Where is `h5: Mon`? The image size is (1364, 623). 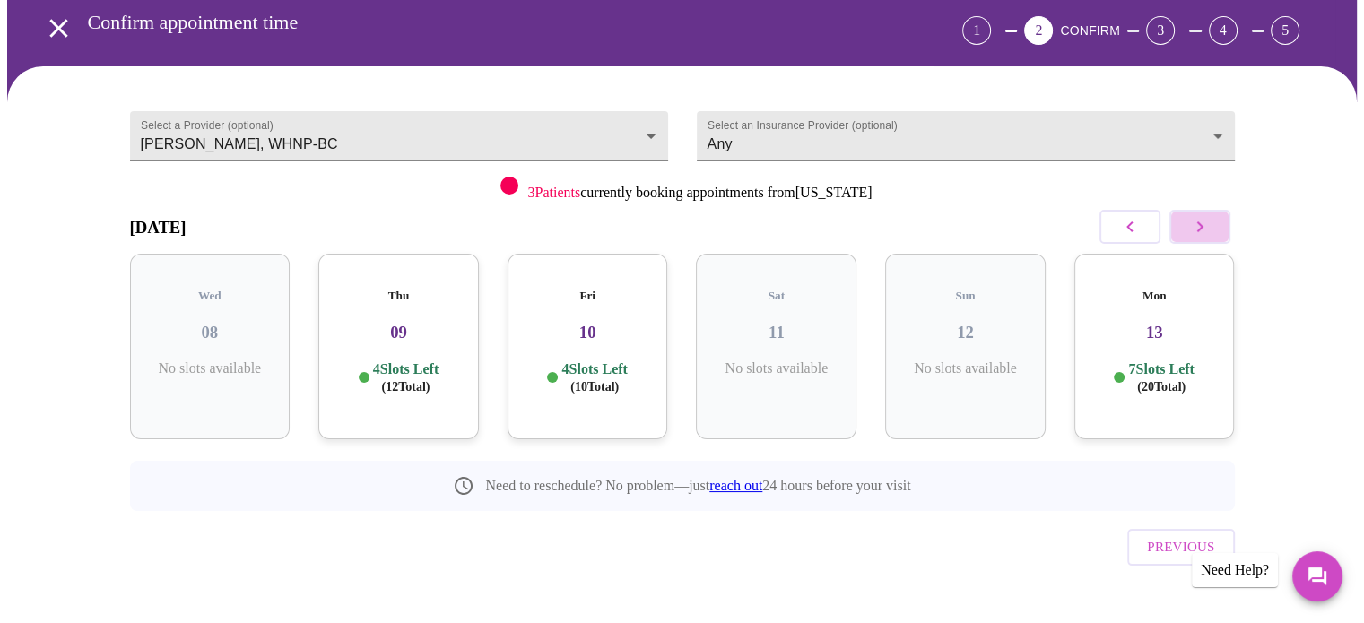
h5: Mon is located at coordinates (1154, 296).